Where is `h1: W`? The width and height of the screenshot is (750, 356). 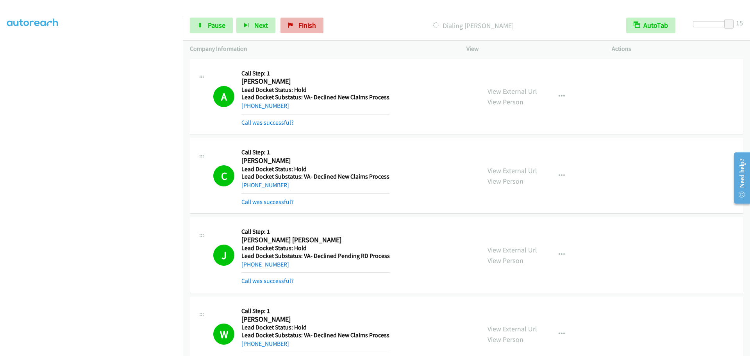
h1: W is located at coordinates (224, 334).